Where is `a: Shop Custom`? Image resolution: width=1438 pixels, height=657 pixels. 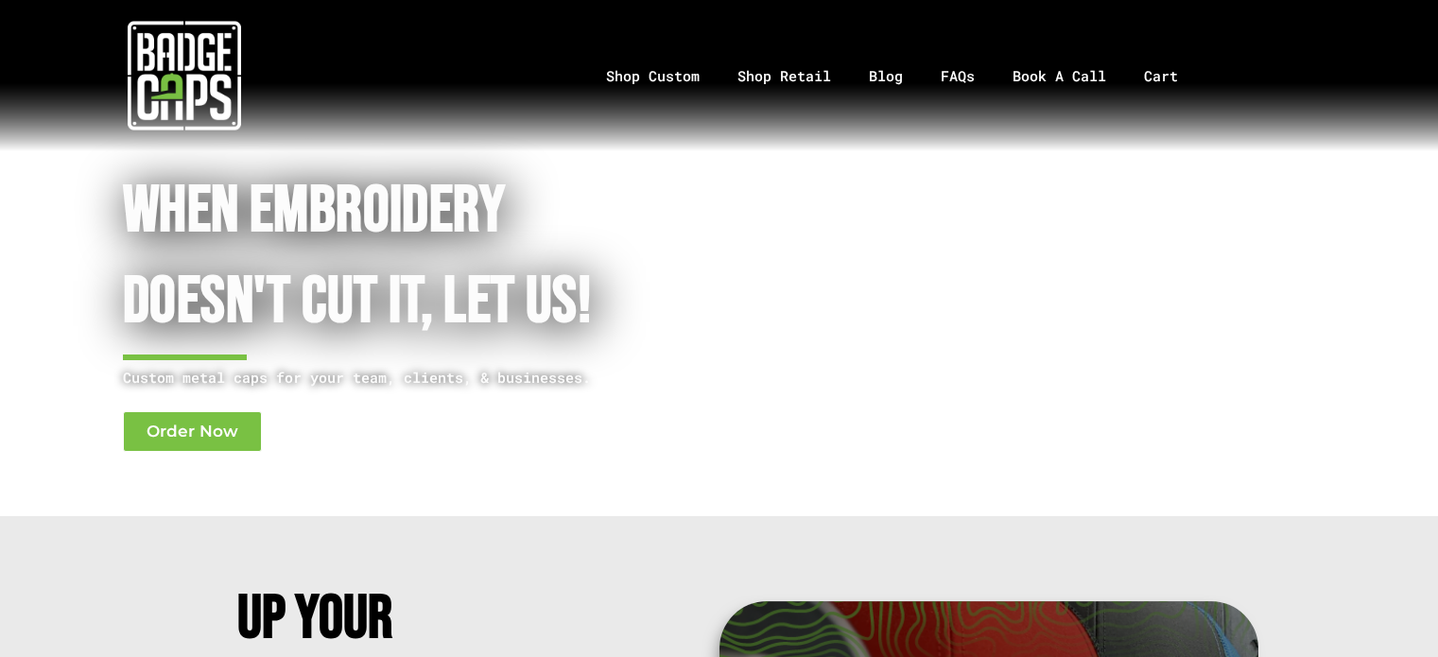 a: Shop Custom is located at coordinates (652, 76).